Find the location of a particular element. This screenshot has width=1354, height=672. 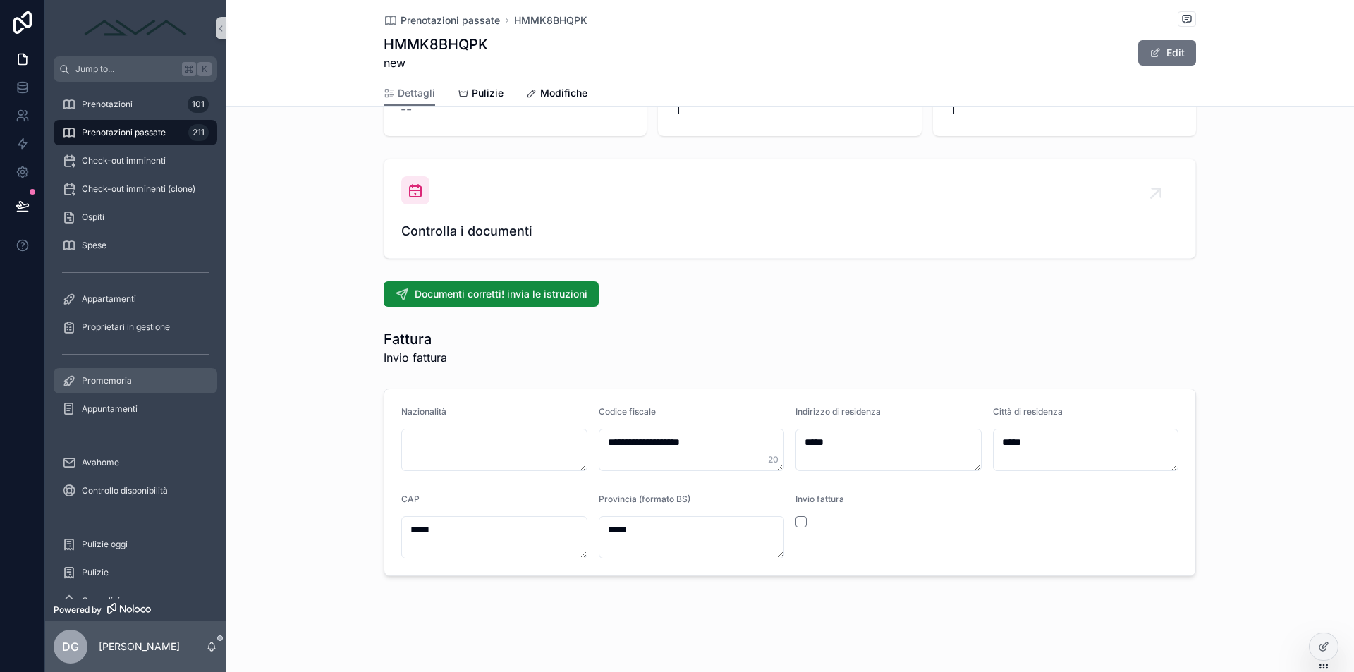

span: Città di residenza is located at coordinates (1028, 411).